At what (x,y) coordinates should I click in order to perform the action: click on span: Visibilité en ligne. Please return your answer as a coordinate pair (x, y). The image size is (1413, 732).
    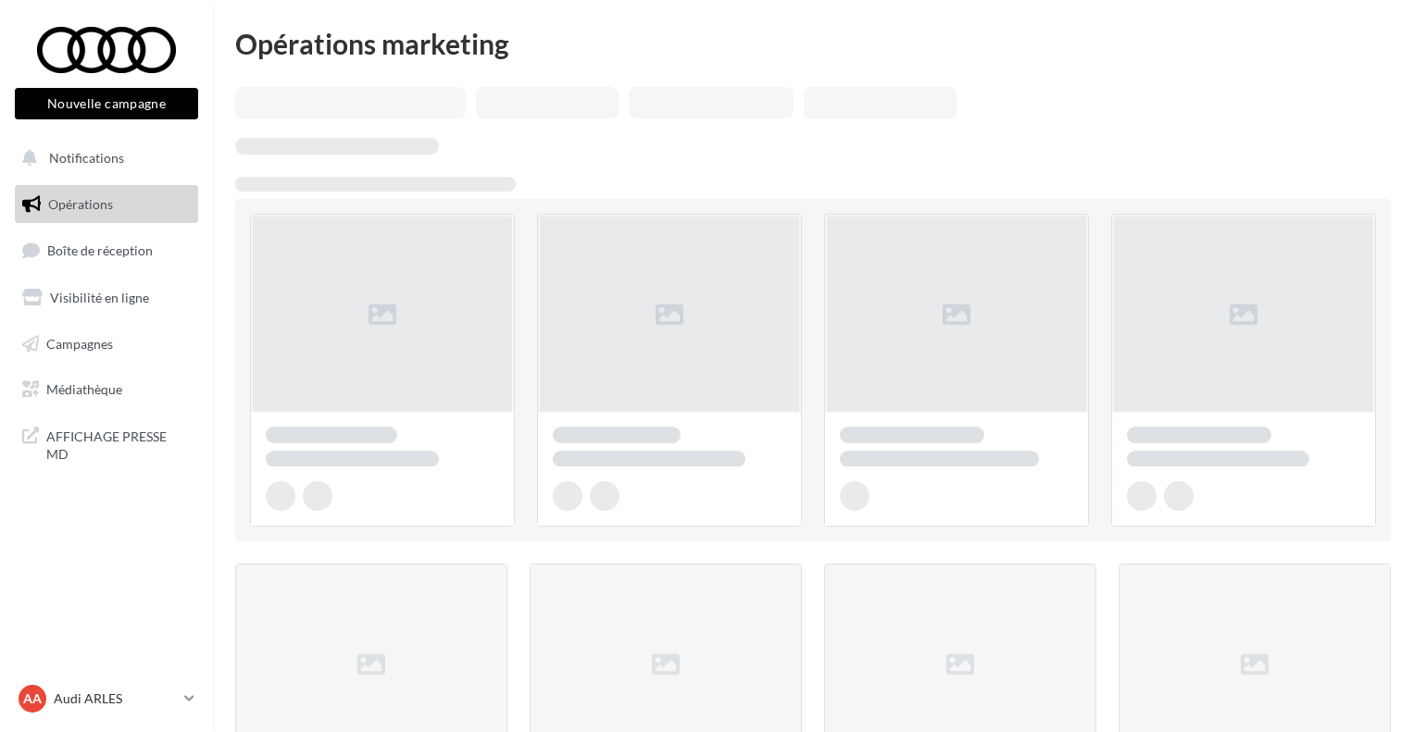
    Looking at the image, I should click on (99, 297).